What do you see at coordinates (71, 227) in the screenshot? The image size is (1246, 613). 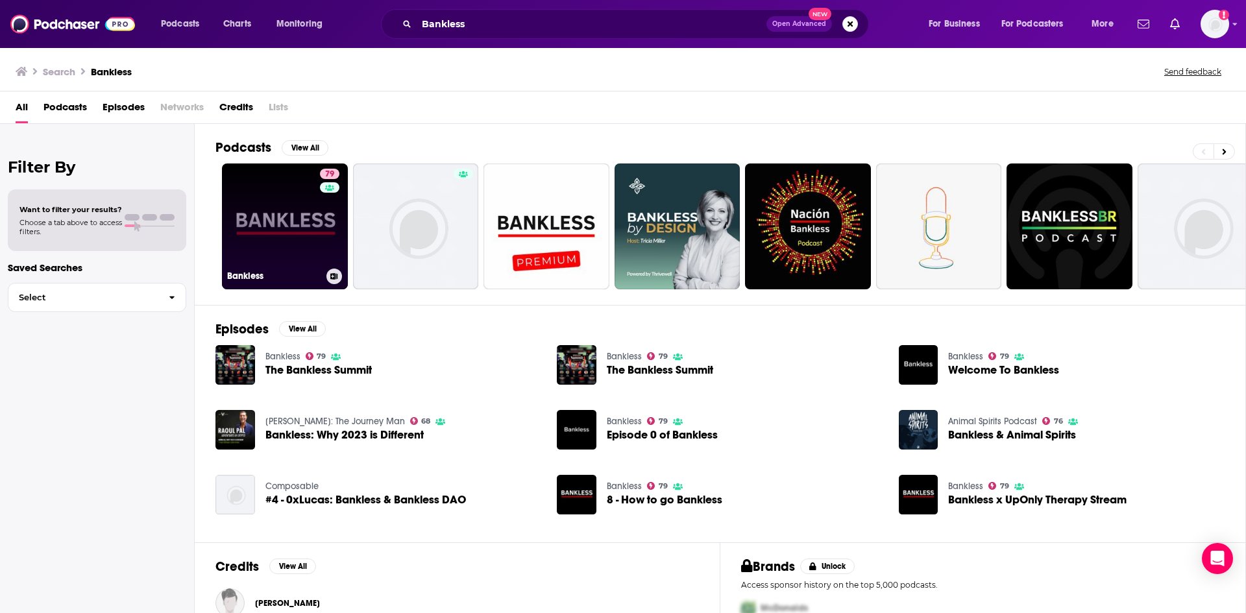 I see `span: Choose a tab above to access filters.` at bounding box center [71, 227].